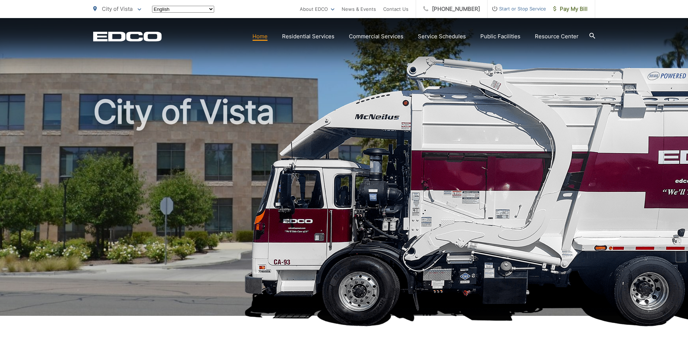  I want to click on a: Public Facilities, so click(500, 36).